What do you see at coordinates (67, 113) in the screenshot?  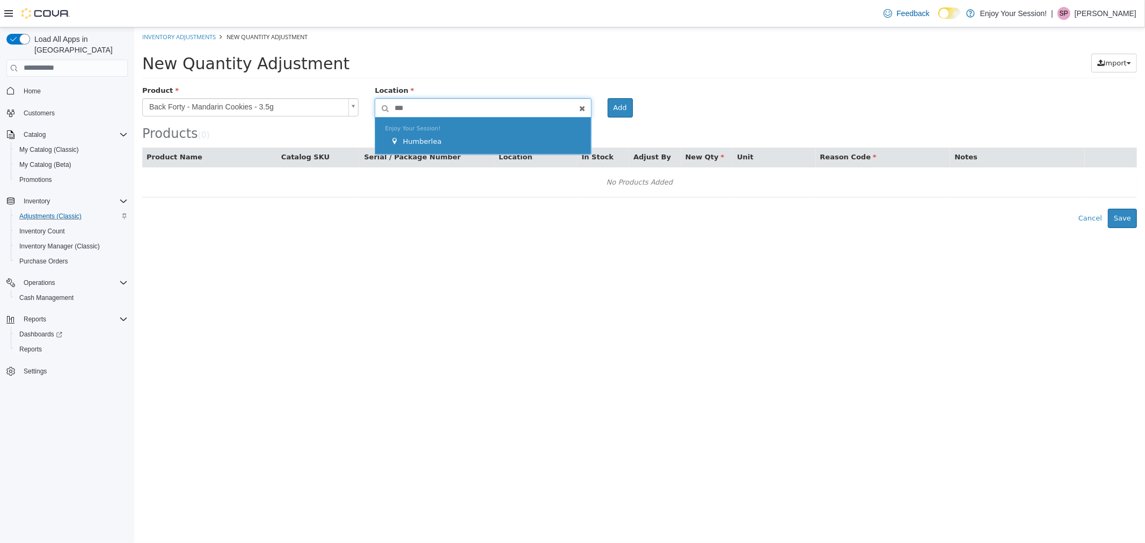 I see `button: Customers` at bounding box center [67, 113].